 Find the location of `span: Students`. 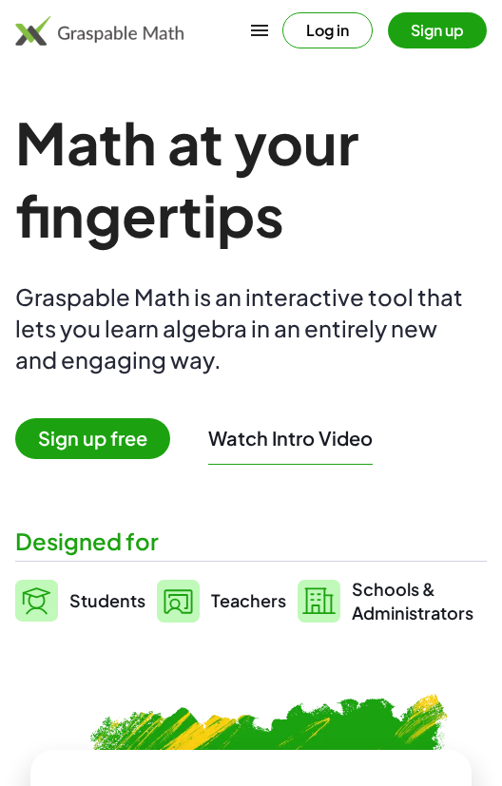

span: Students is located at coordinates (107, 599).